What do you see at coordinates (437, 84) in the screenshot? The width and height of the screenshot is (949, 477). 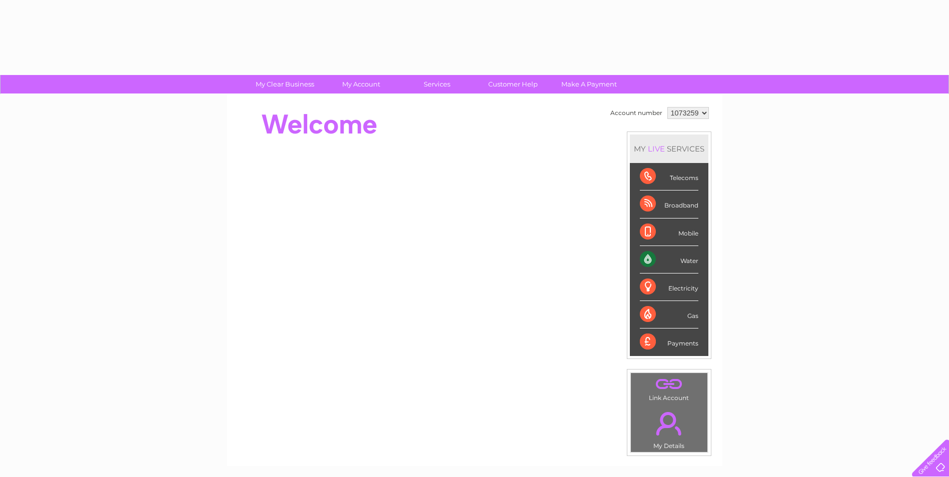 I see `a: Services` at bounding box center [437, 84].